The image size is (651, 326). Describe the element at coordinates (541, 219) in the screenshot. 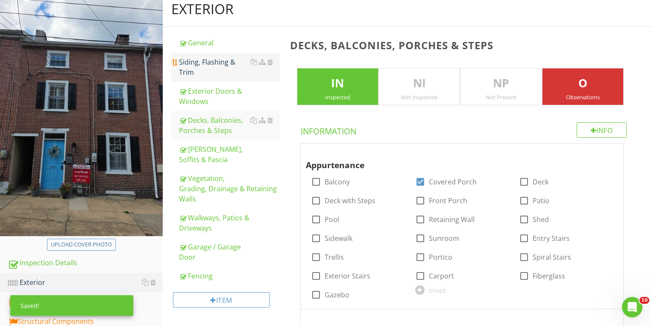

I see `label: Shed` at that location.